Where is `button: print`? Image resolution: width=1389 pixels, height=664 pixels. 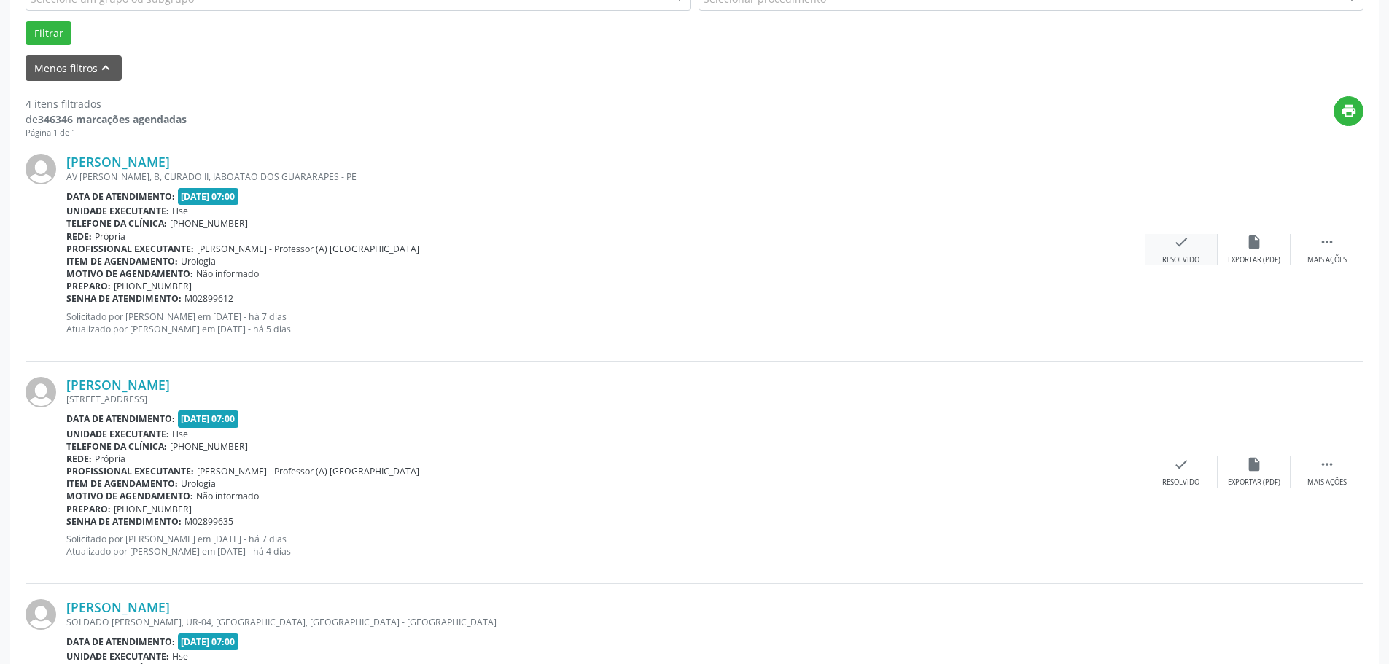
button: print is located at coordinates (1348, 111).